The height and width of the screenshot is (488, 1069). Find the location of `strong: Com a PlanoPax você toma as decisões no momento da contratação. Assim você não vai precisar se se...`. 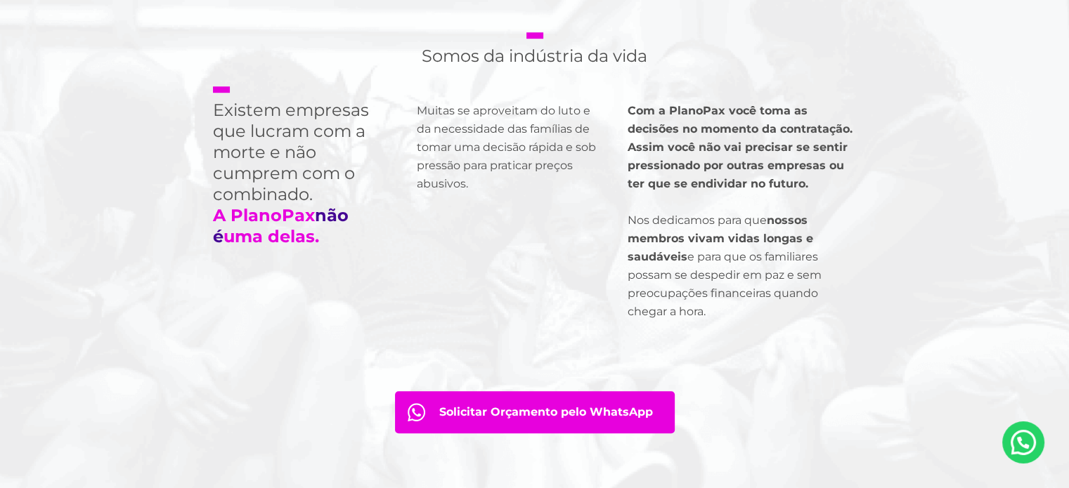

strong: Com a PlanoPax você toma as decisões no momento da contratação. Assim você não vai precisar se se... is located at coordinates (740, 147).